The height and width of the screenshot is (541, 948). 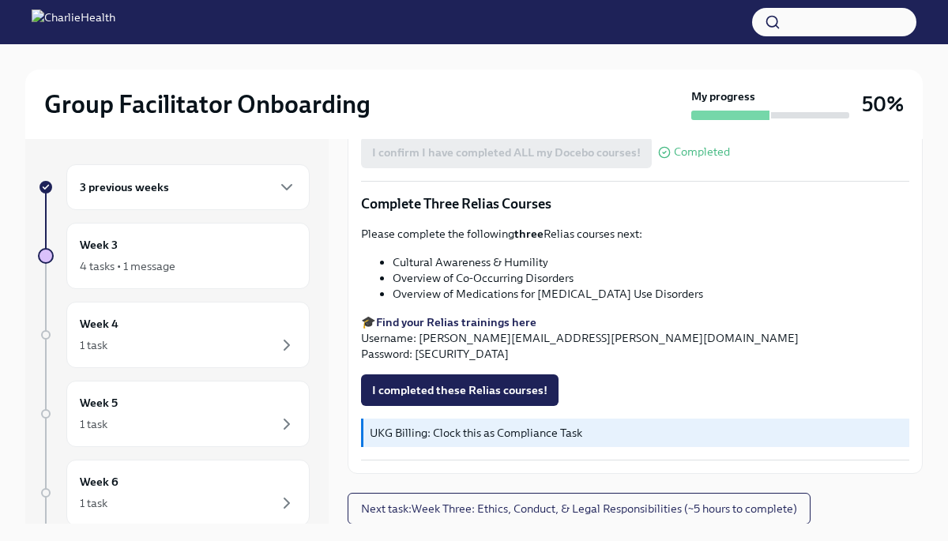 I want to click on span: Next task : Week Three: Ethics, Conduct, & Legal Responsibilities (~5 hours to complete), so click(x=579, y=509).